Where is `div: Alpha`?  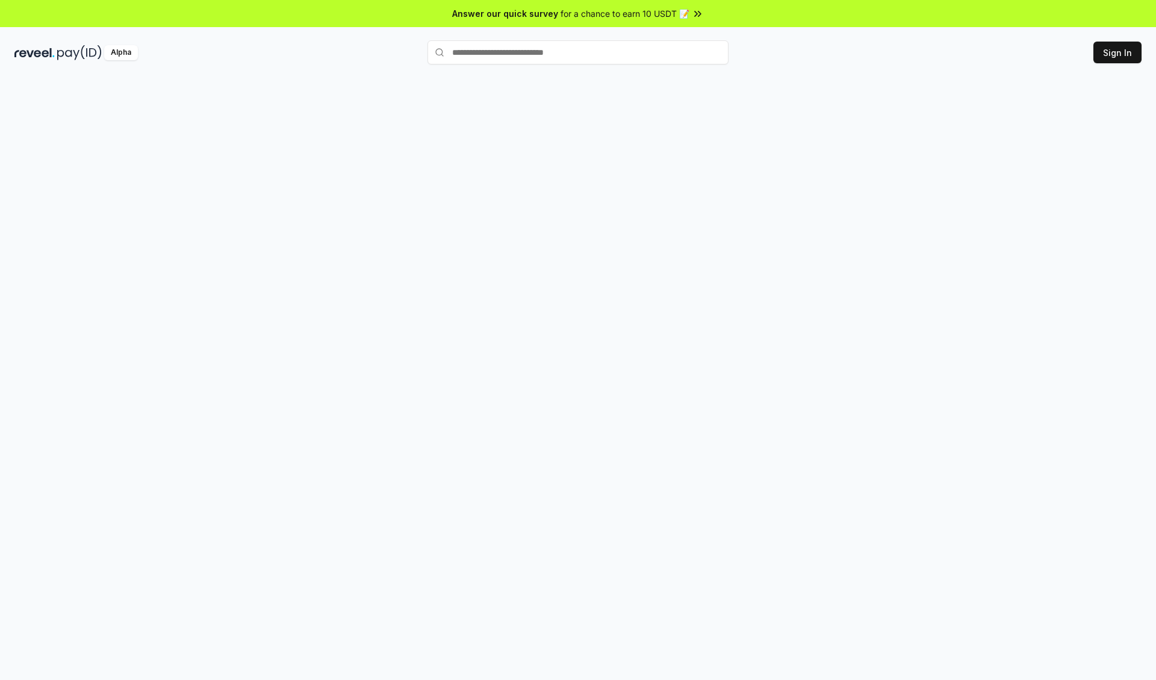
div: Alpha is located at coordinates (121, 52).